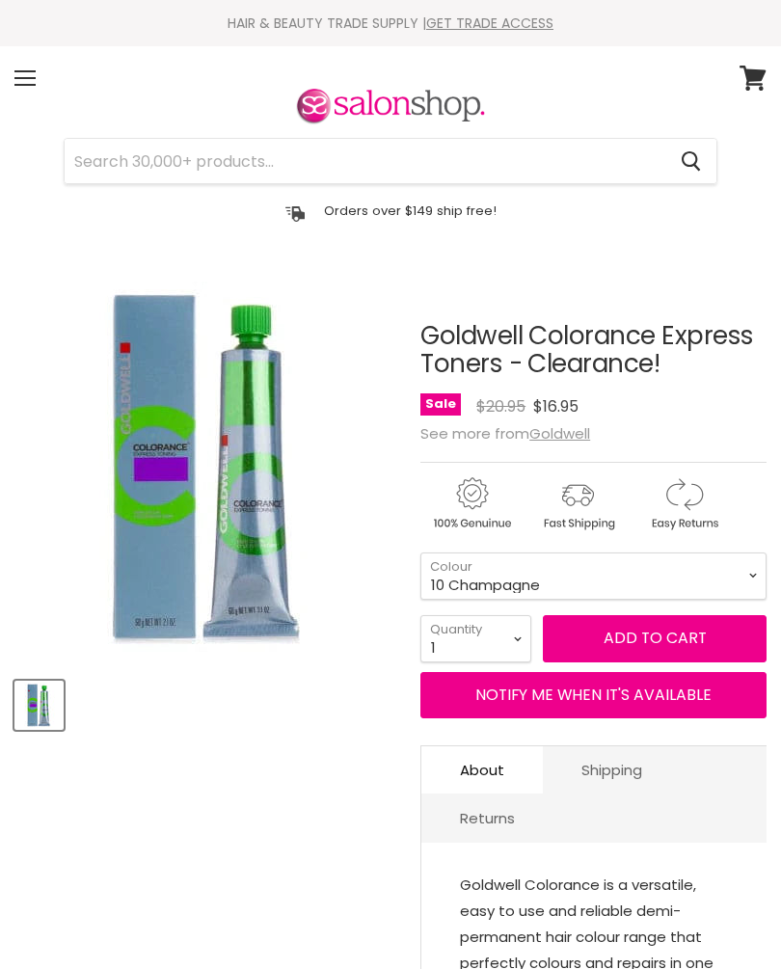  What do you see at coordinates (487, 818) in the screenshot?
I see `a: Returns` at bounding box center [487, 818].